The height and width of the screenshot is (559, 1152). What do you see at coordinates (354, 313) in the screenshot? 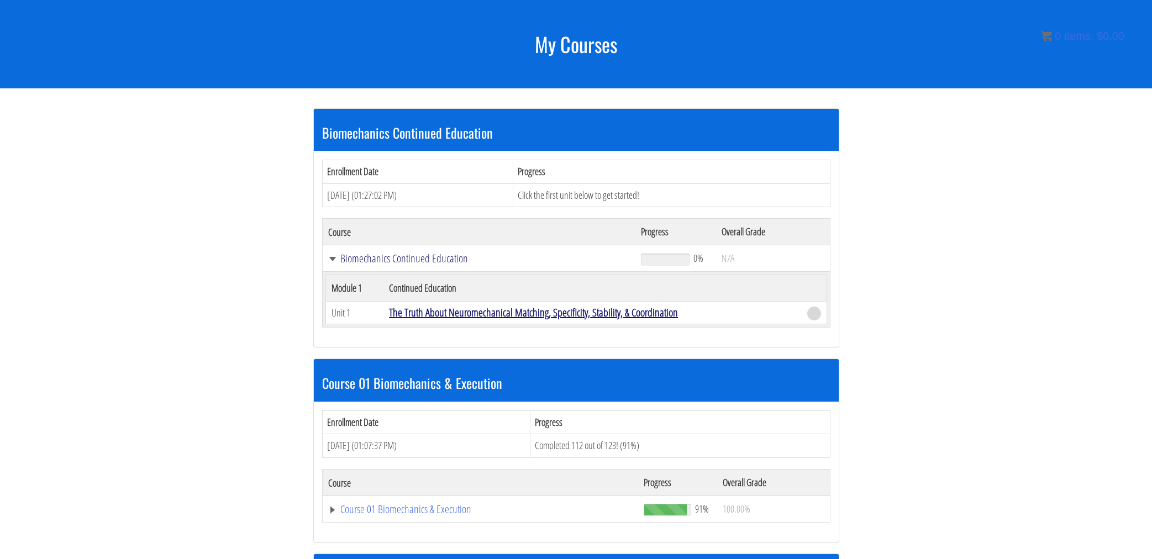
I see `td: Unit 1` at bounding box center [354, 313].